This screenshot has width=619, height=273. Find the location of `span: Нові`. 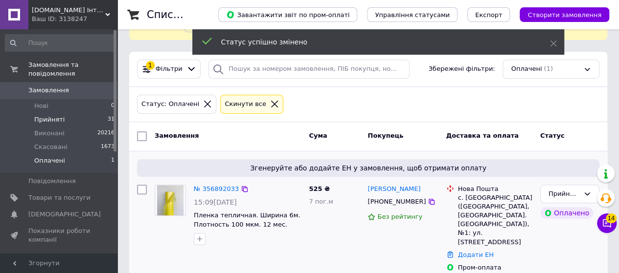

span: Нові is located at coordinates (41, 106).